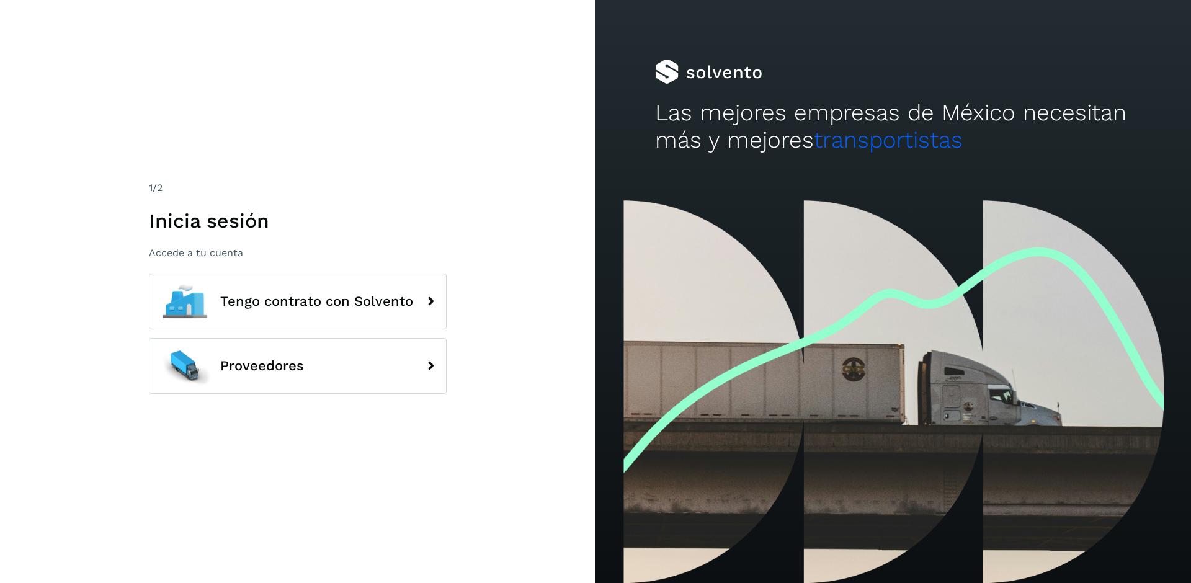  What do you see at coordinates (151, 187) in the screenshot?
I see `span: 1` at bounding box center [151, 187].